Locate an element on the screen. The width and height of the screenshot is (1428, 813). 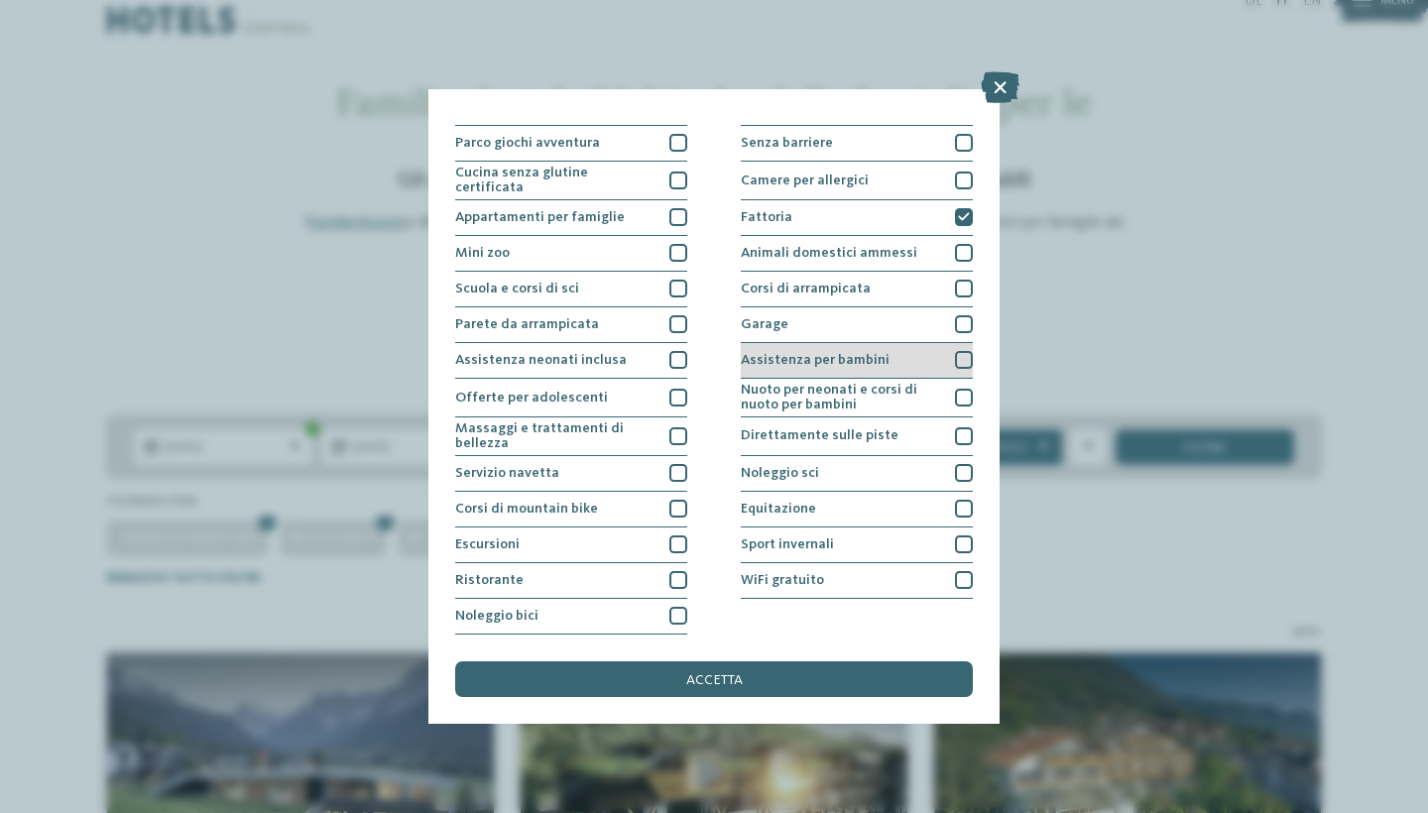
span: Animali domestici ammessi is located at coordinates (829, 253).